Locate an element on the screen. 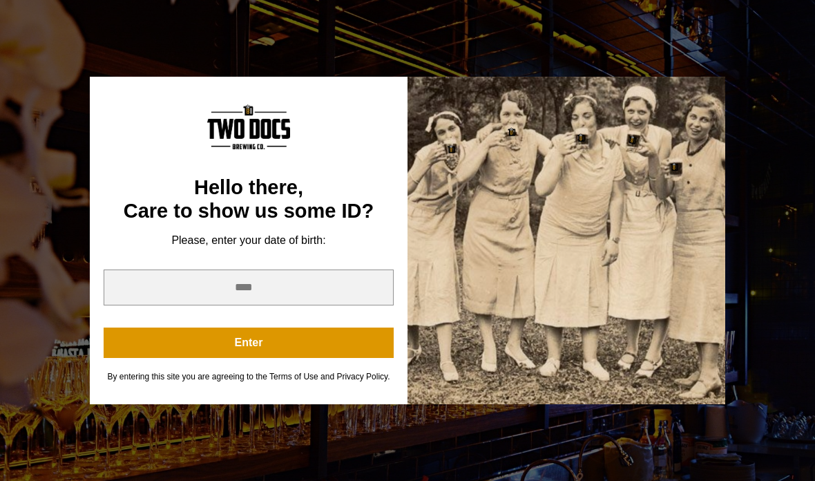 The width and height of the screenshot is (815, 481). input: year is located at coordinates (249, 287).